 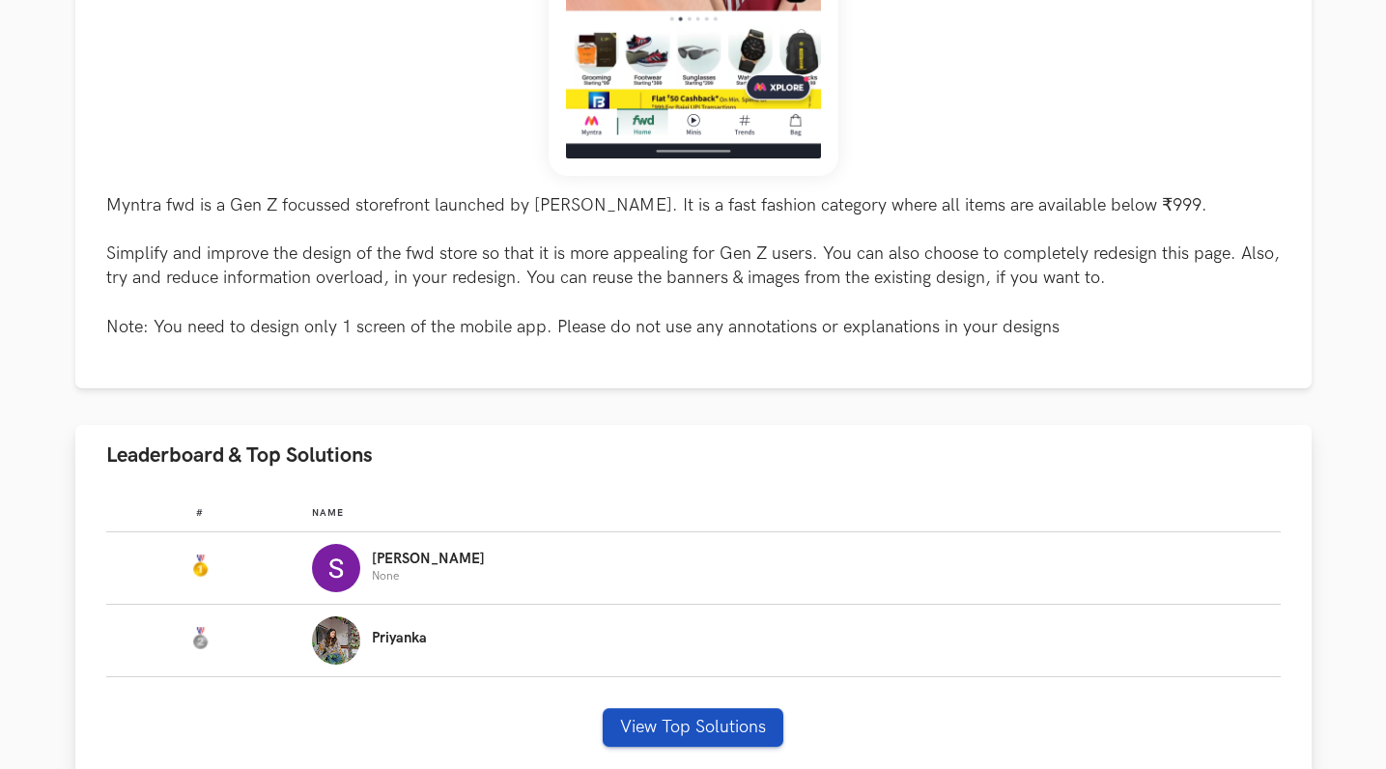 What do you see at coordinates (399, 638) in the screenshot?
I see `p: Priyanka` at bounding box center [399, 638].